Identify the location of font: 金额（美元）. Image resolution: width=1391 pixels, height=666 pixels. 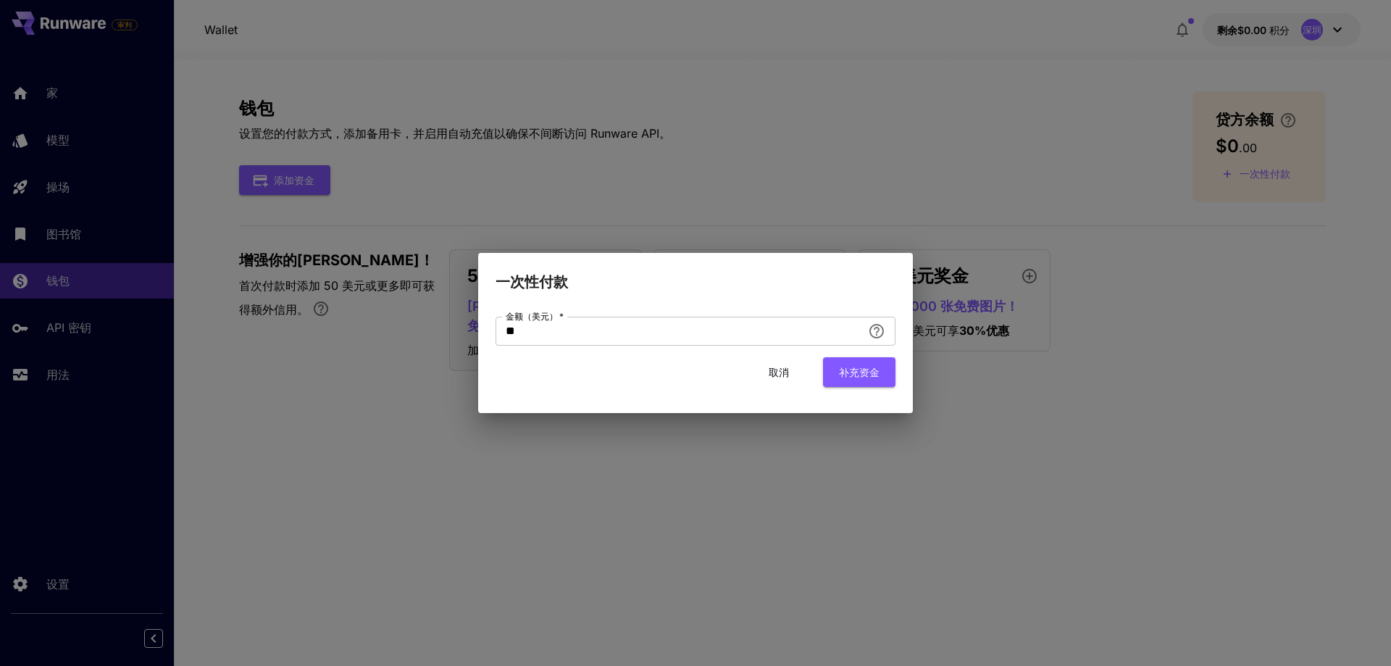
(532, 316).